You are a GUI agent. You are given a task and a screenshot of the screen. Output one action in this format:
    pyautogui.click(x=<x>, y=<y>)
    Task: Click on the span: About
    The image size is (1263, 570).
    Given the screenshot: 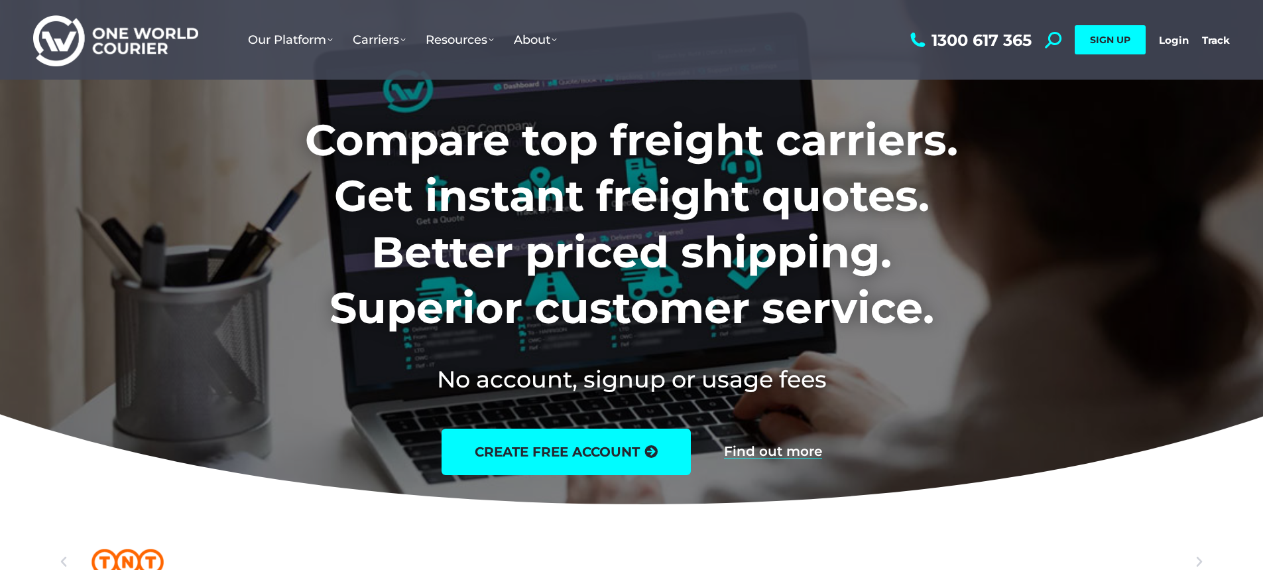 What is the action you would take?
    pyautogui.click(x=535, y=40)
    